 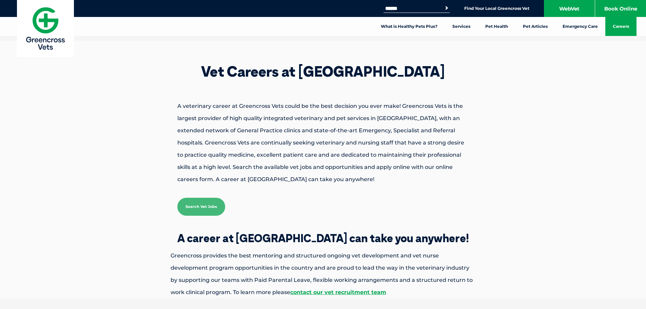 What do you see at coordinates (496, 8) in the screenshot?
I see `a: Find Your Local Greencross Vet` at bounding box center [496, 8].